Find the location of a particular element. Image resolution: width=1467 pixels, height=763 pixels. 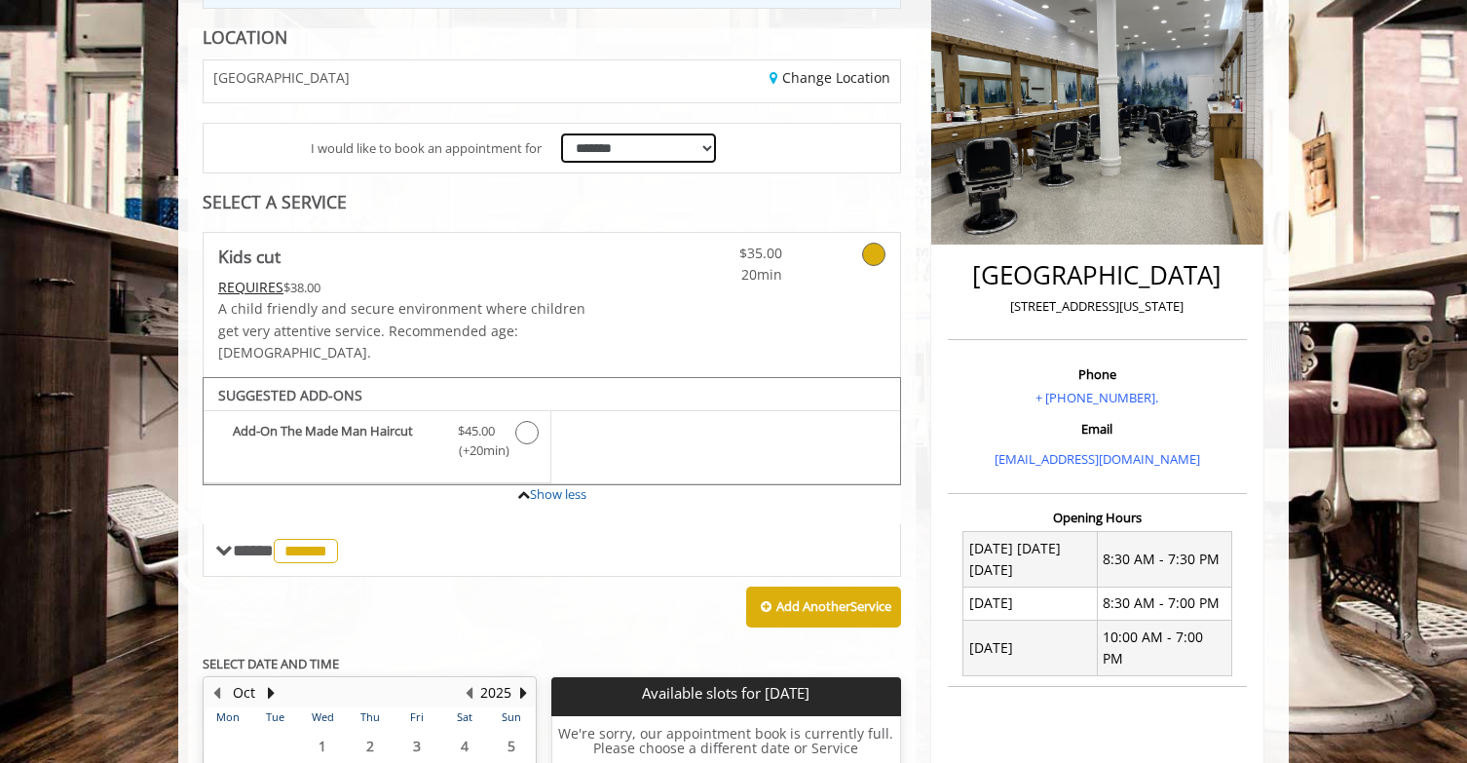

b: LOCATION is located at coordinates (245, 37).